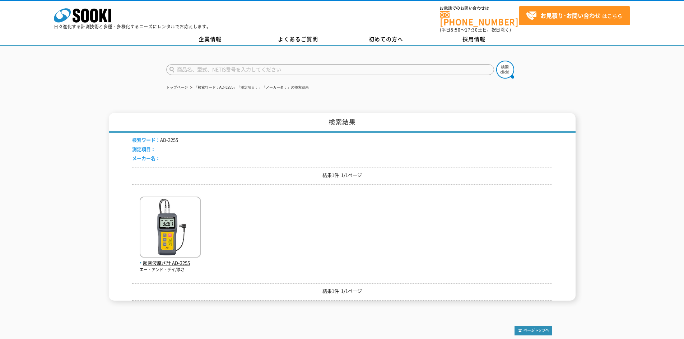  What do you see at coordinates (386, 39) in the screenshot?
I see `a: 初めての方へ` at bounding box center [386, 39].